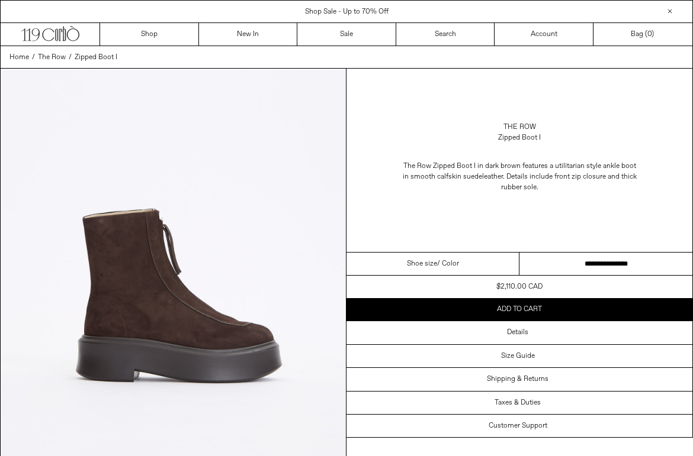 This screenshot has height=456, width=693. What do you see at coordinates (517, 403) in the screenshot?
I see `h3: Taxes & Duties` at bounding box center [517, 403].